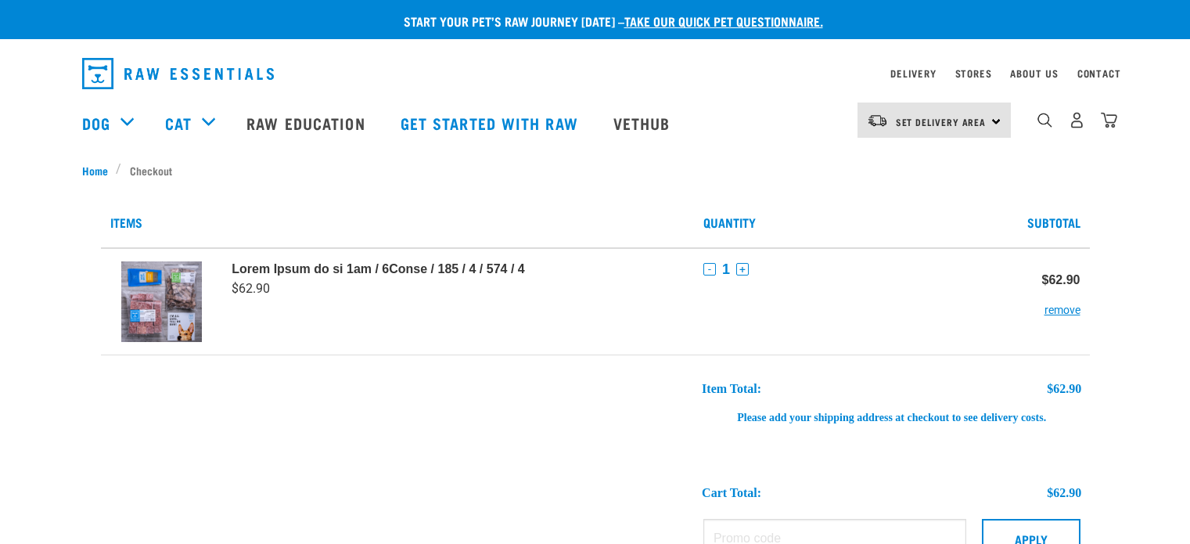  What do you see at coordinates (1040, 301) in the screenshot?
I see `td: $62.90` at bounding box center [1040, 301].